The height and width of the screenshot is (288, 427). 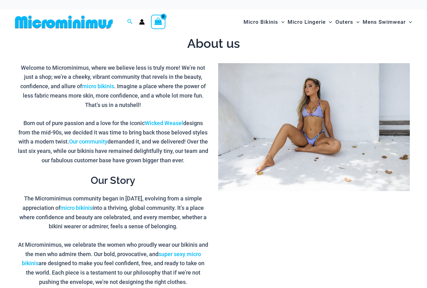 What do you see at coordinates (344, 22) in the screenshot?
I see `span: Outers` at bounding box center [344, 22].